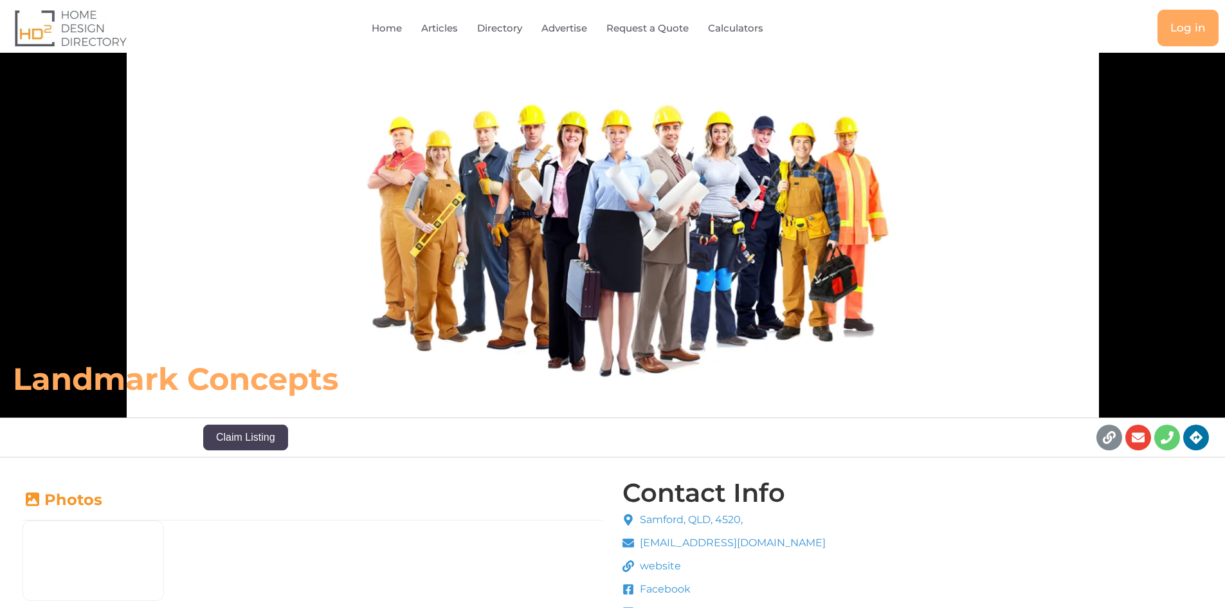 This screenshot has height=608, width=1225. Describe the element at coordinates (500, 28) in the screenshot. I see `a: Directory` at that location.